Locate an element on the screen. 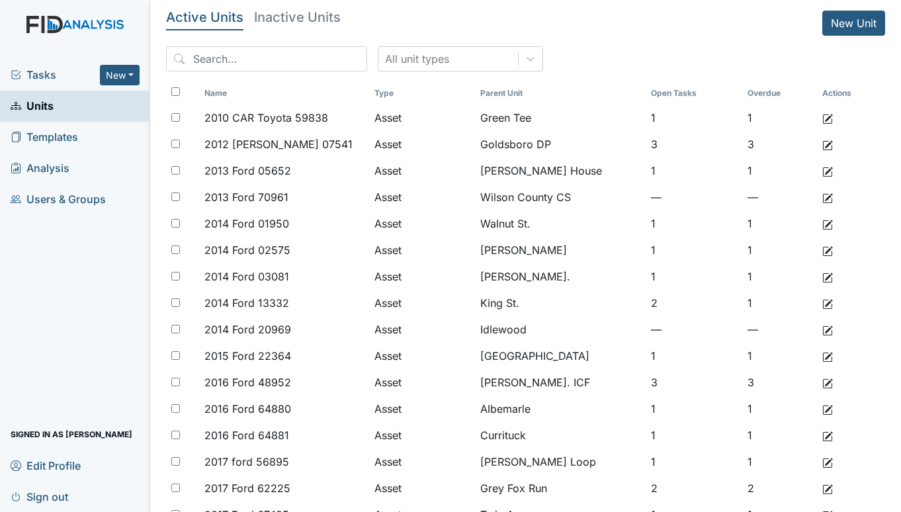 The height and width of the screenshot is (512, 901). span: 2013 Ford 70961 is located at coordinates (246, 197).